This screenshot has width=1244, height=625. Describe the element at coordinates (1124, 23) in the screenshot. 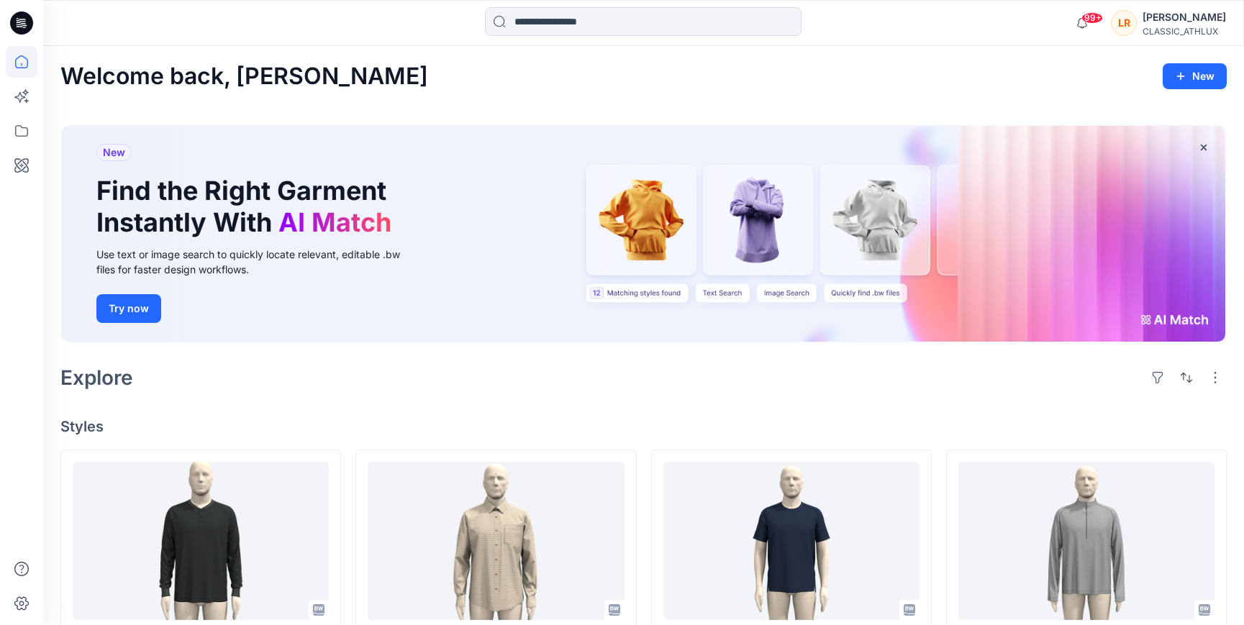

I see `div: LR` at that location.